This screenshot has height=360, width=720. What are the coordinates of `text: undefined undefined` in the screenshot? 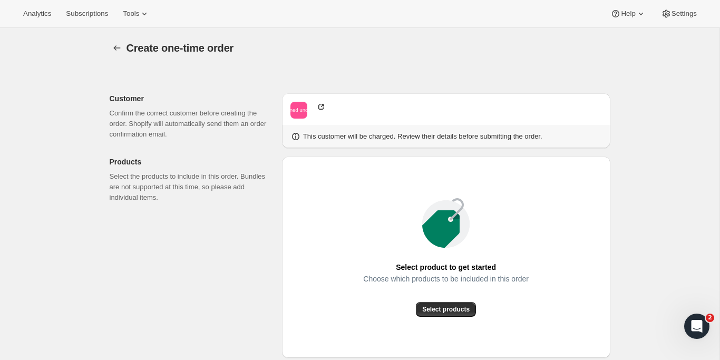 It's located at (298, 110).